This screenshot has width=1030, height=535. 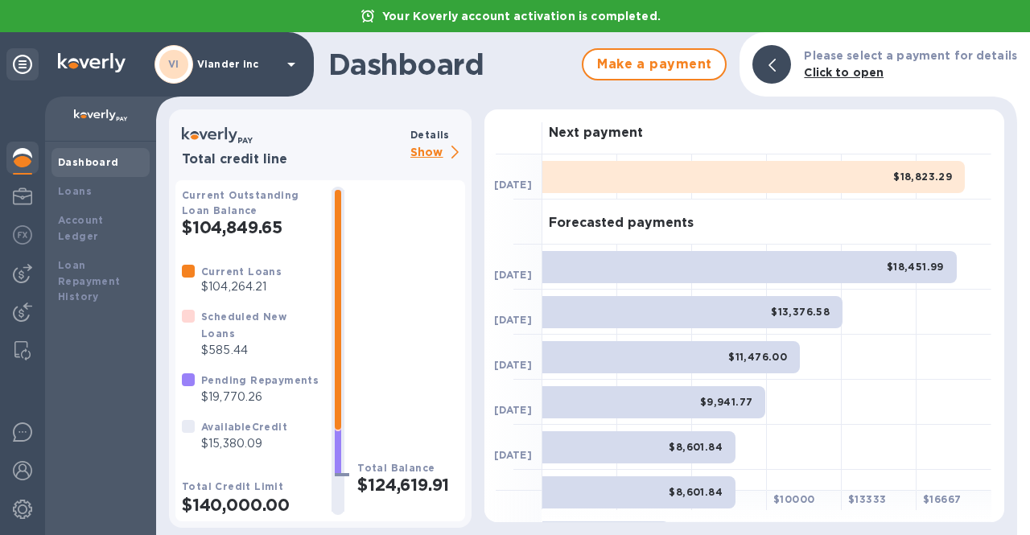 What do you see at coordinates (237, 64) in the screenshot?
I see `p: Viander inc` at bounding box center [237, 64].